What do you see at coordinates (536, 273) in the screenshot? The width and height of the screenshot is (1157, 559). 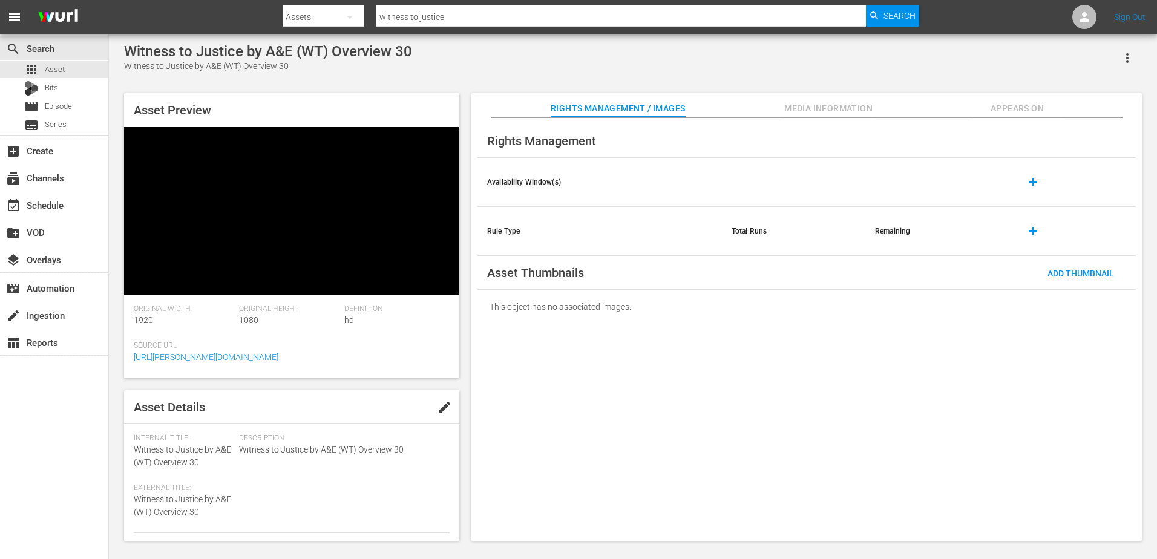 I see `span: Asset Thumbnails` at bounding box center [536, 273].